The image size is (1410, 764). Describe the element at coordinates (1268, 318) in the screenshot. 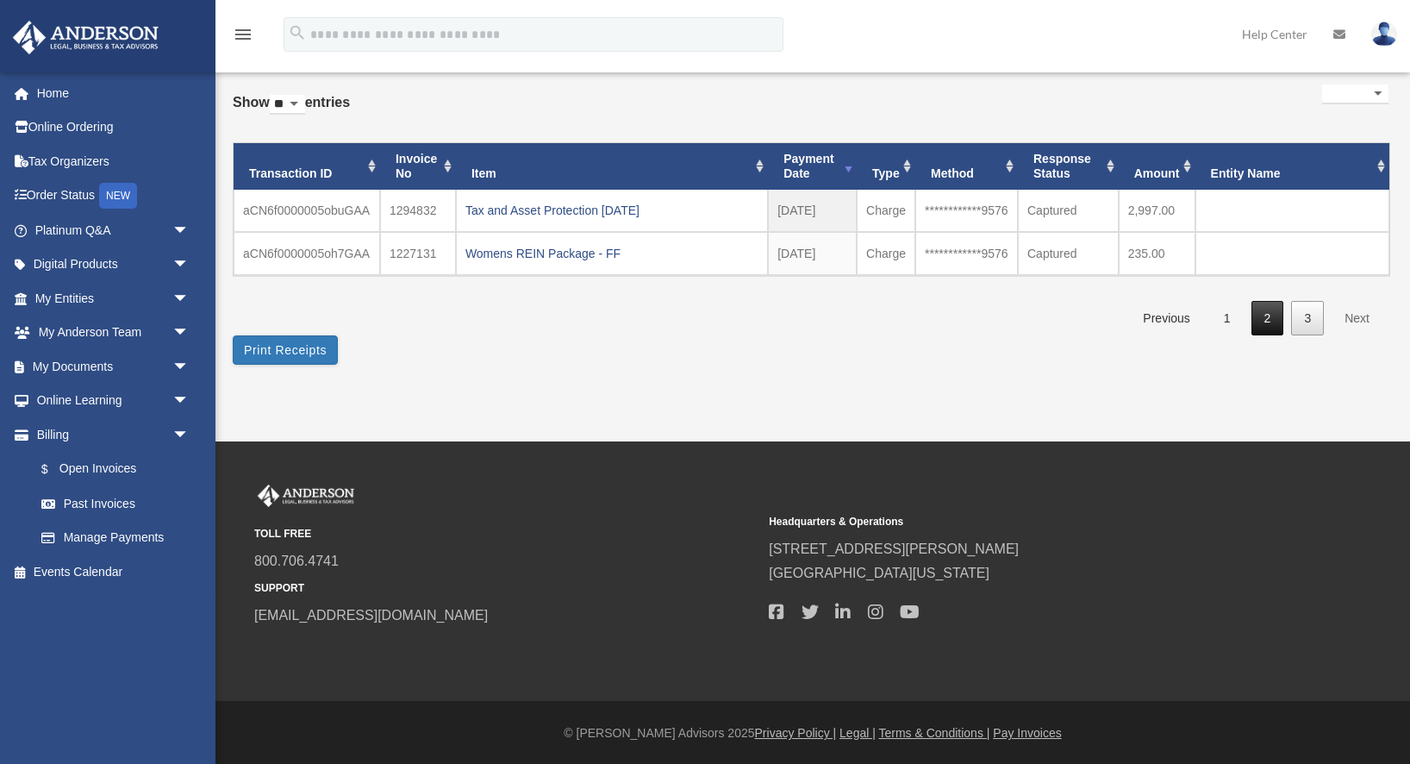

I see `a: 2` at that location.